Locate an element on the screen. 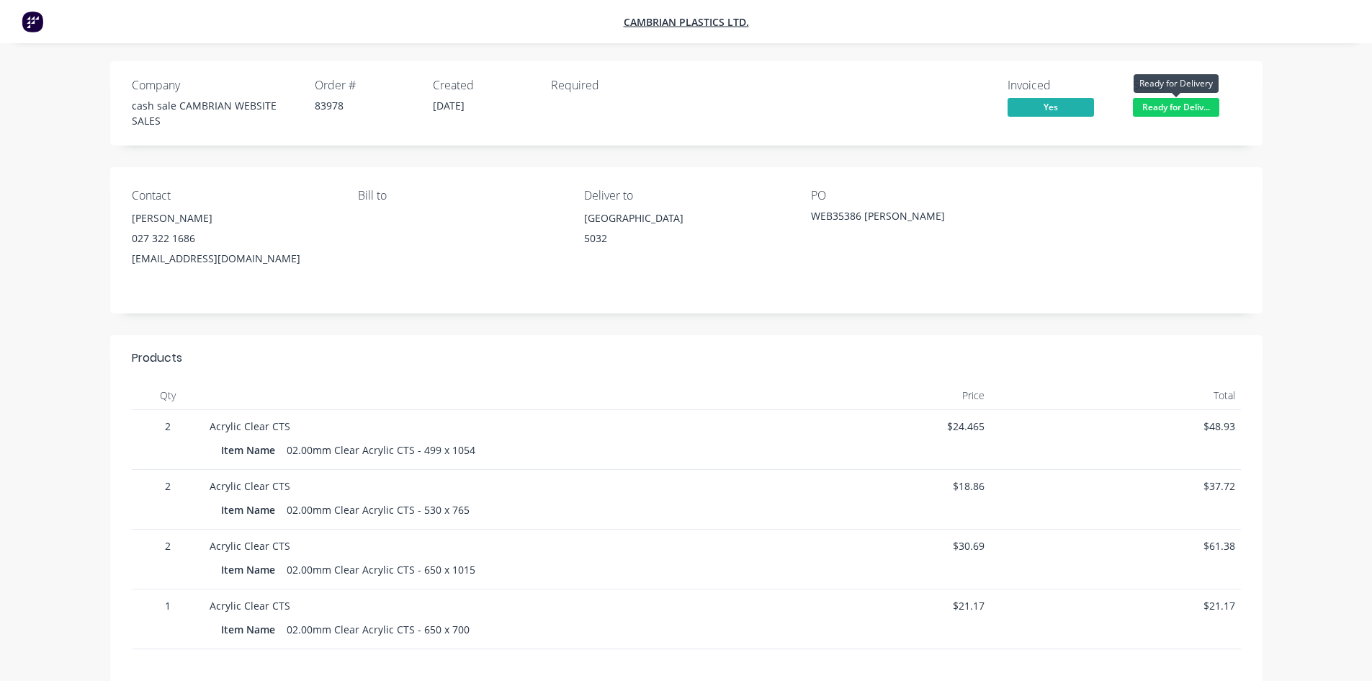 The height and width of the screenshot is (681, 1372). div: Required is located at coordinates (602, 85).